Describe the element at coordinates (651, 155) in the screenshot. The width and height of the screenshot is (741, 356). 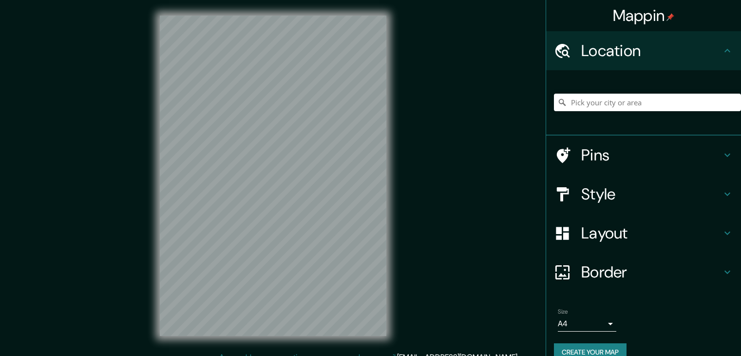
I see `h4: Pins` at that location.